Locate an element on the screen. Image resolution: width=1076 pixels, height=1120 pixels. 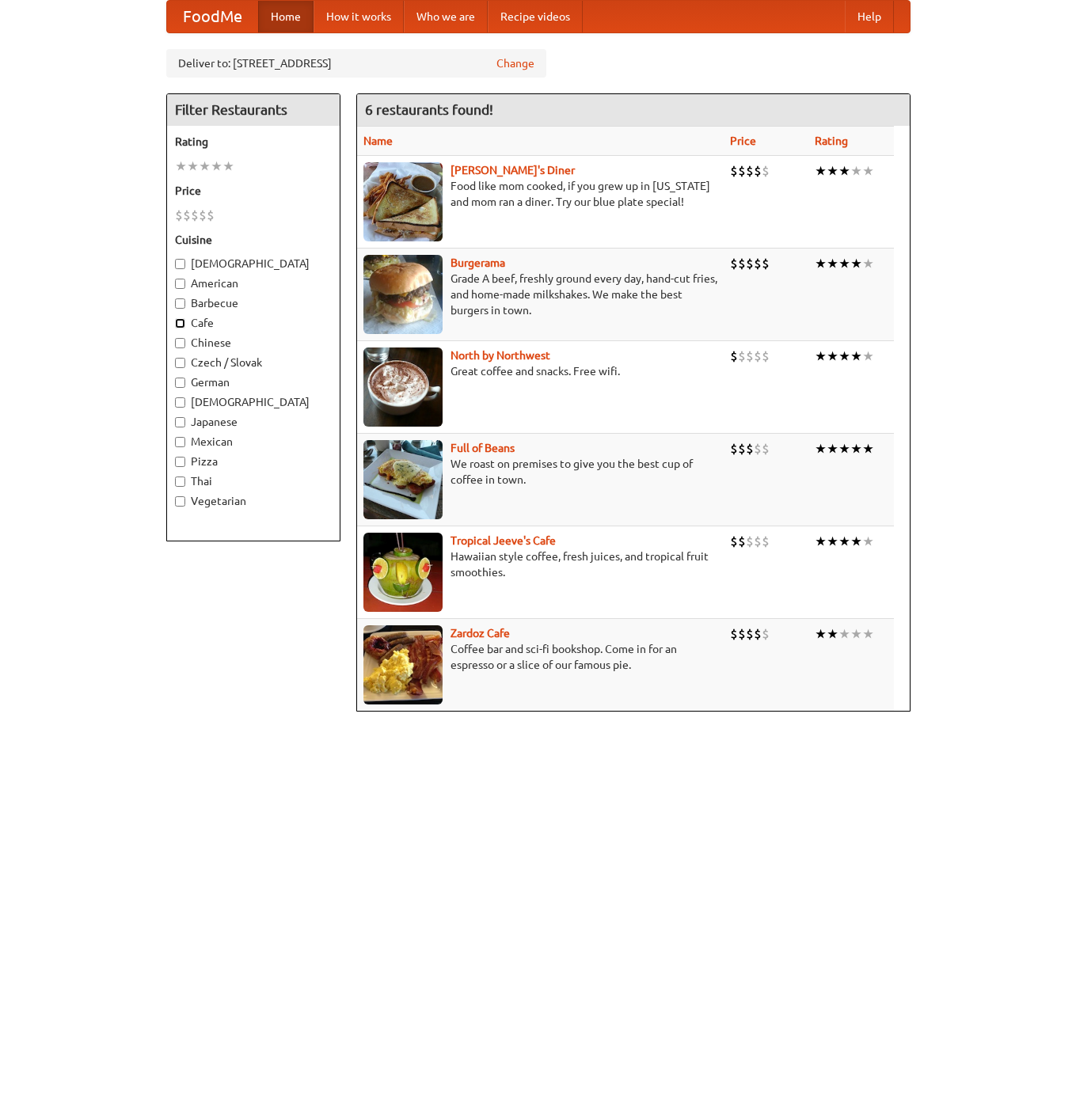
b: North by Northwest is located at coordinates (501, 355).